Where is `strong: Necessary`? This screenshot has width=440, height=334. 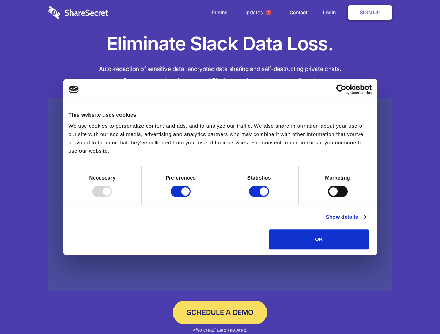 strong: Necessary is located at coordinates (102, 178).